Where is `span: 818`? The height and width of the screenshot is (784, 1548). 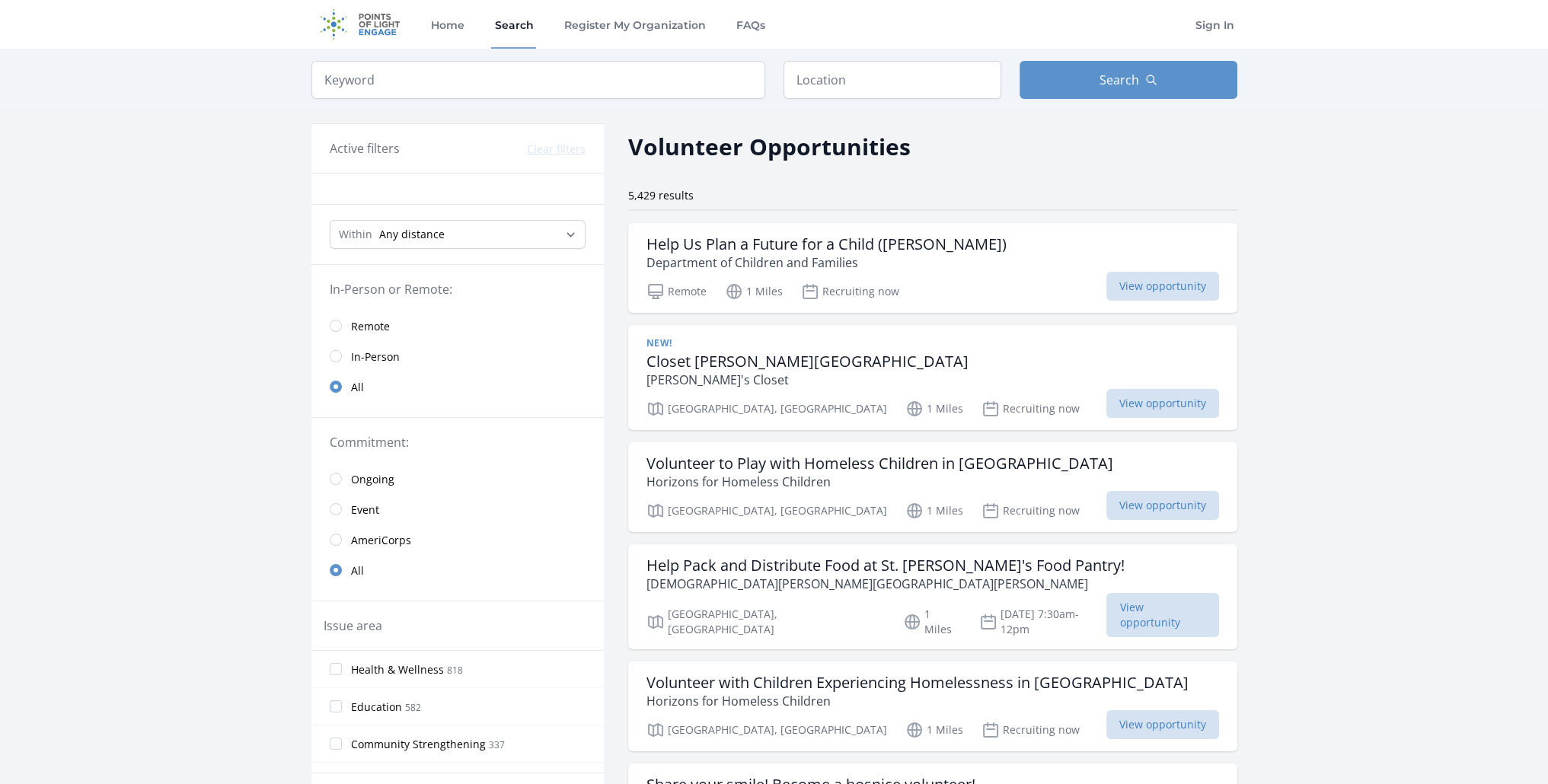
span: 818 is located at coordinates (455, 669).